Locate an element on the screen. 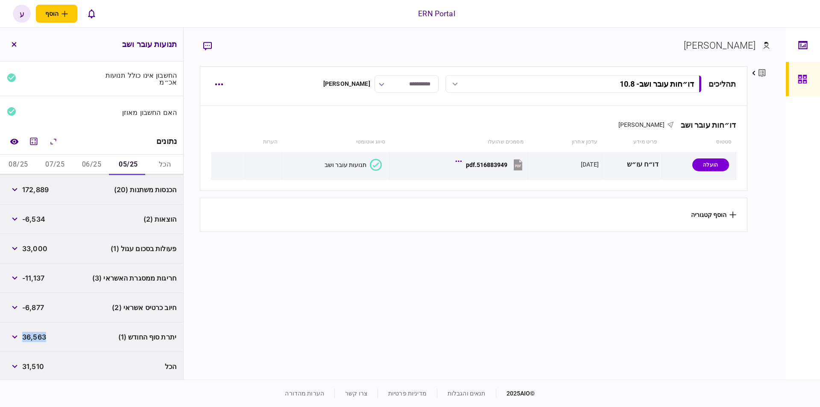  span: יתרת סוף החודש (1) is located at coordinates (147, 337).